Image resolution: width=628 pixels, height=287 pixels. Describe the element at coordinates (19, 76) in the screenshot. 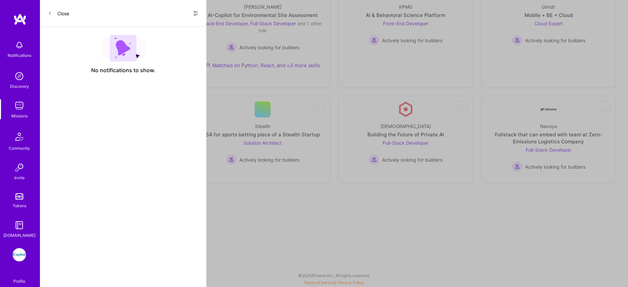

I see `img: discovery` at that location.